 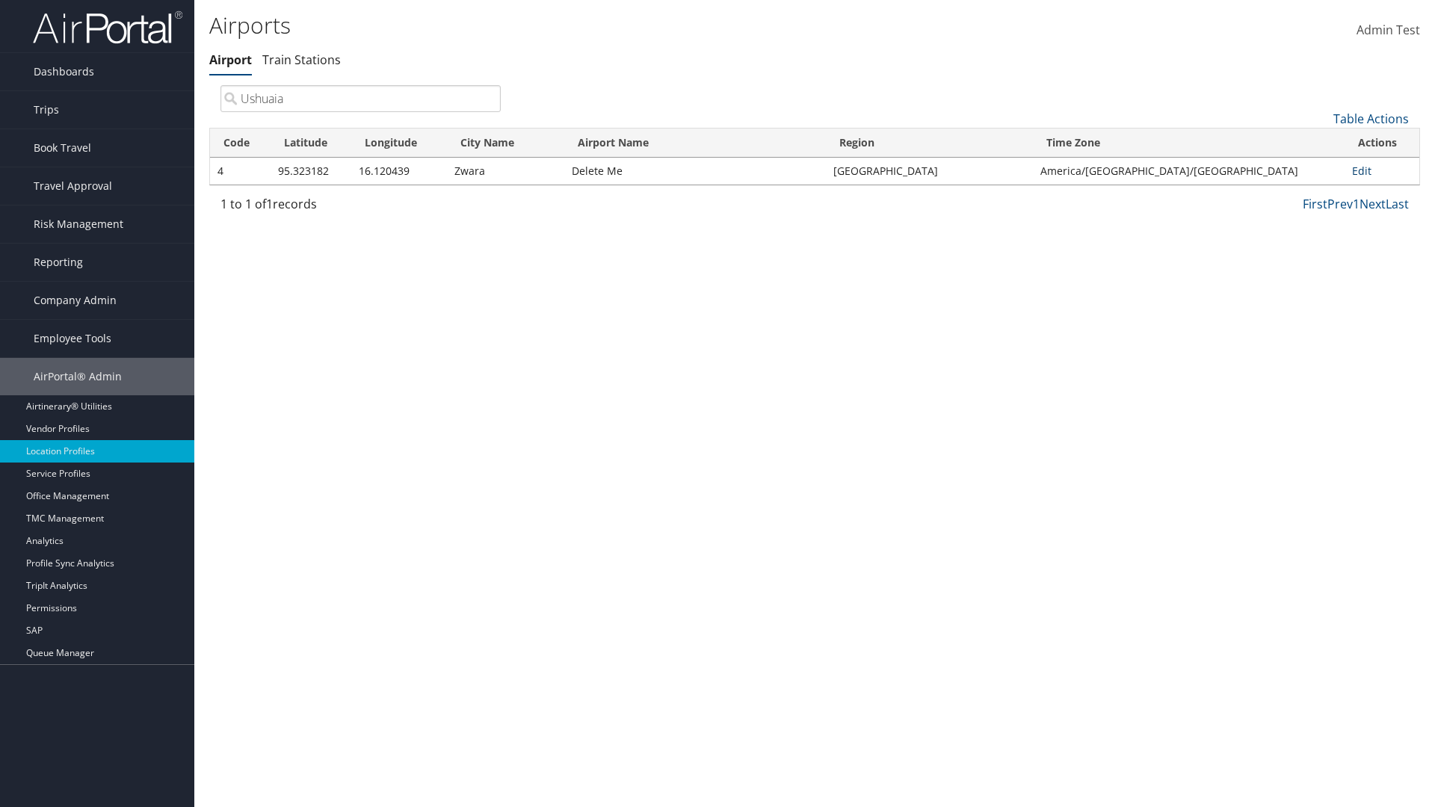 What do you see at coordinates (613, 25) in the screenshot?
I see `h1: Airports` at bounding box center [613, 25].